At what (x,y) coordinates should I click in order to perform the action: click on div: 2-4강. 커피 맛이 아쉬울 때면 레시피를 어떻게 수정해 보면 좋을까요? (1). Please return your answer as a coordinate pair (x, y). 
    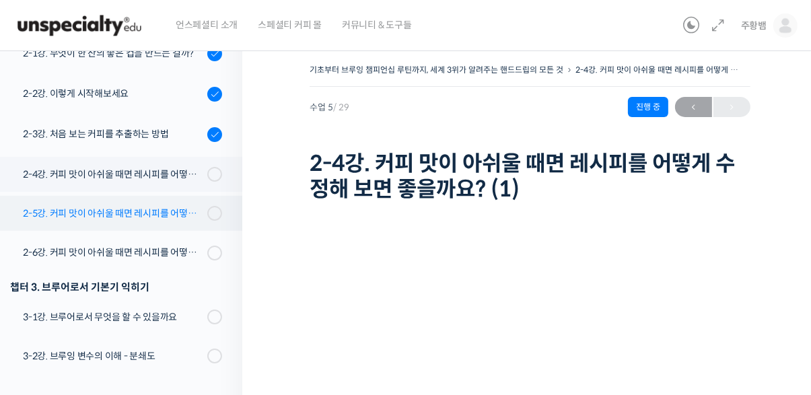
    Looking at the image, I should click on (113, 174).